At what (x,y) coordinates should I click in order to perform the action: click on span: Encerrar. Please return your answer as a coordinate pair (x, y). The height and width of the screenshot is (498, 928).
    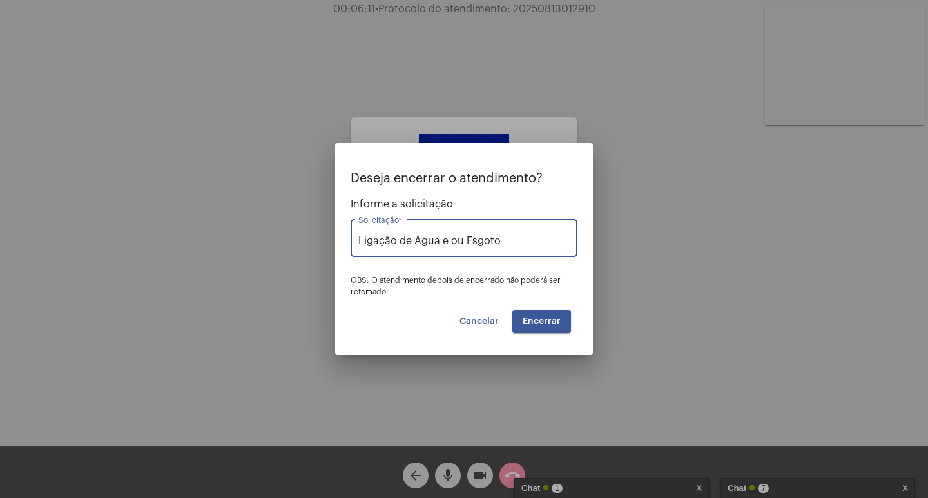
    Looking at the image, I should click on (541, 322).